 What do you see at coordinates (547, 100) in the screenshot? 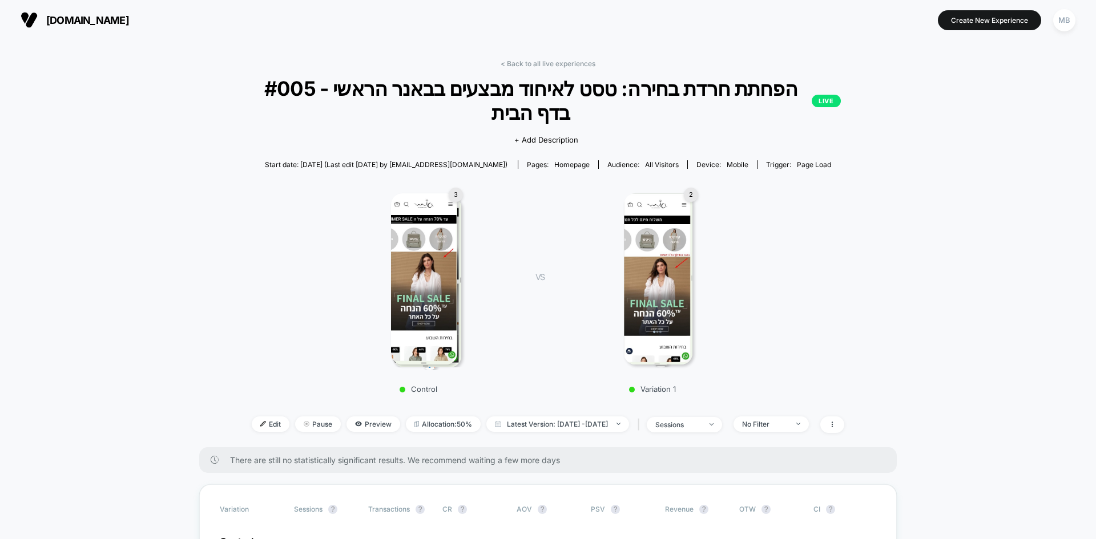
I see `span: #005 - הפחתת חרדת בחירה: טסט לאיחוד מבצעים בבאנר הראשי בדף הבית` at bounding box center [547, 100].